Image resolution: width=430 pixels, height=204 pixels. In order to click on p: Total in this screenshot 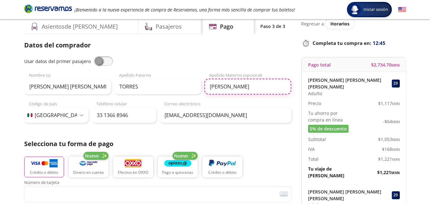, I will do `click(313, 159)`.